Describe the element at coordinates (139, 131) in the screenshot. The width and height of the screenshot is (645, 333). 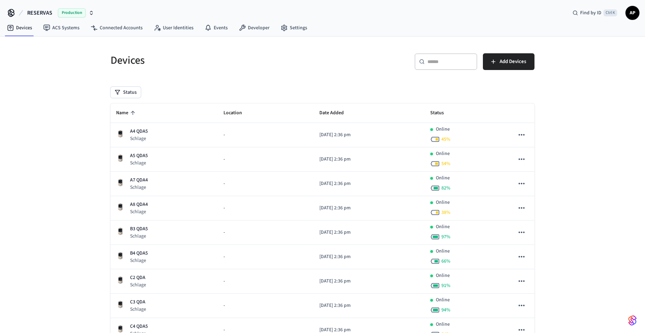
I see `p: A4 QDA5` at that location.